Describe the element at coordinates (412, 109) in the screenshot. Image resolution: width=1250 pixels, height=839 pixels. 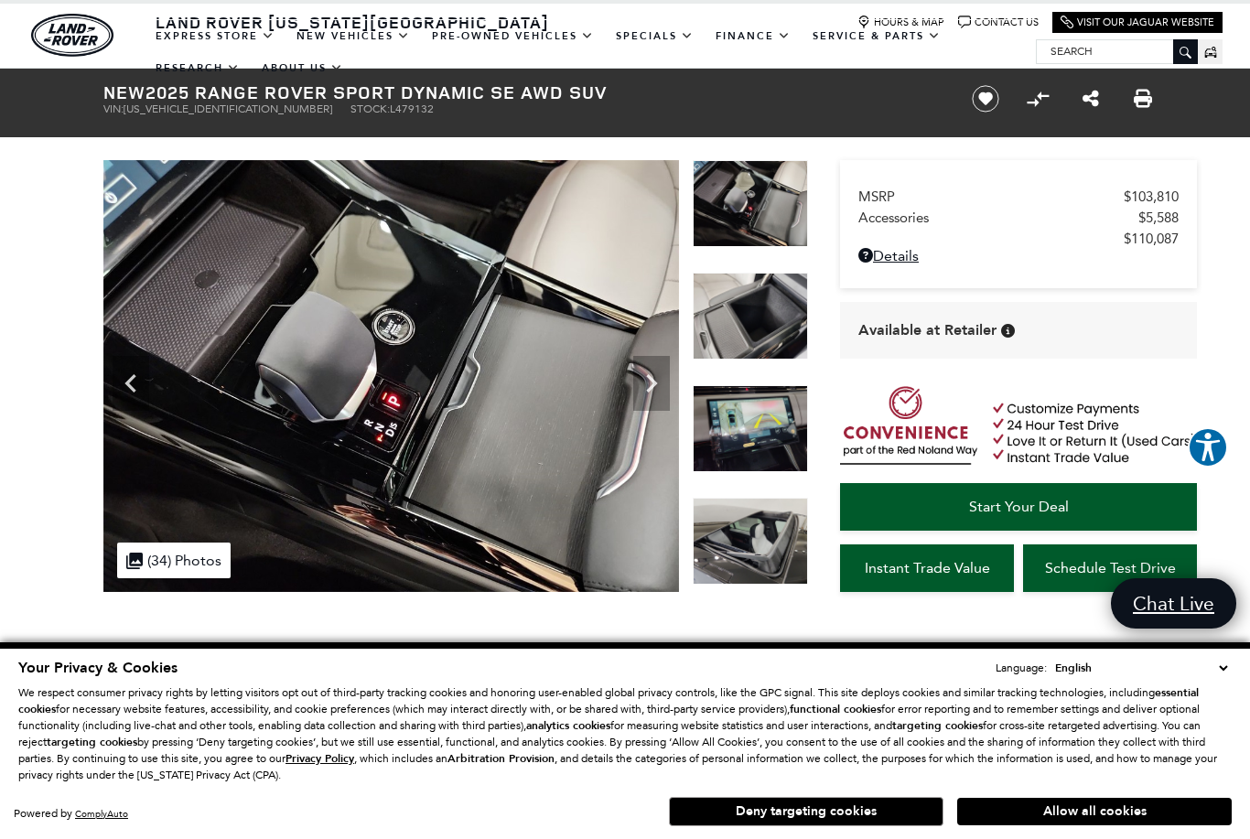
I see `span: L479132` at that location.